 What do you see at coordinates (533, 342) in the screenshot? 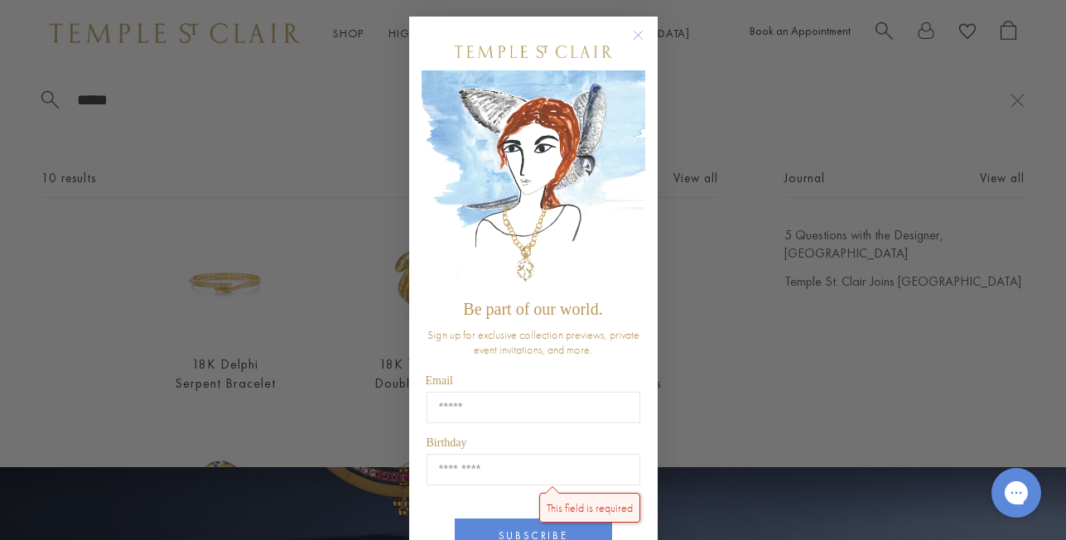
I see `span: Sign up for exclusive collection previews, private event invitations, and more.` at bounding box center [533, 342].